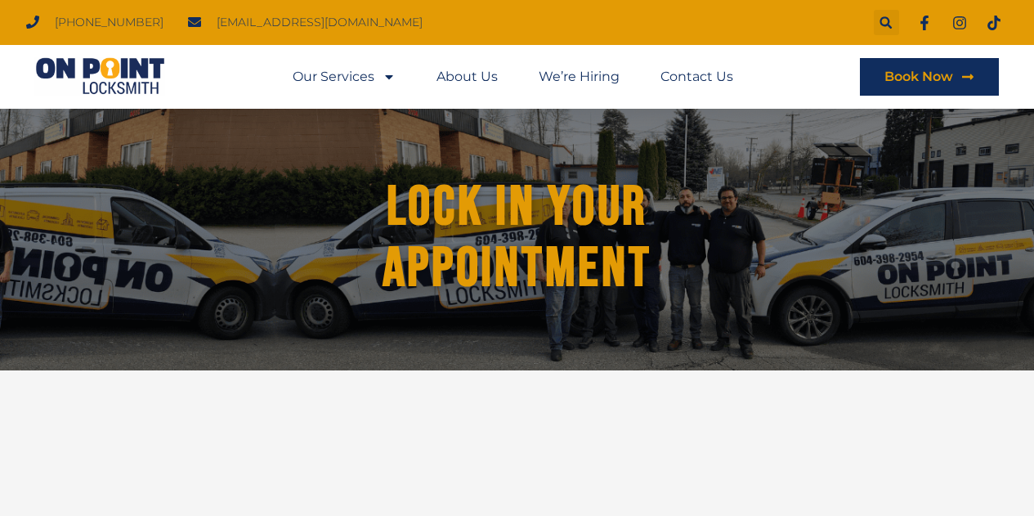  Describe the element at coordinates (697, 77) in the screenshot. I see `a: Contact Us` at that location.